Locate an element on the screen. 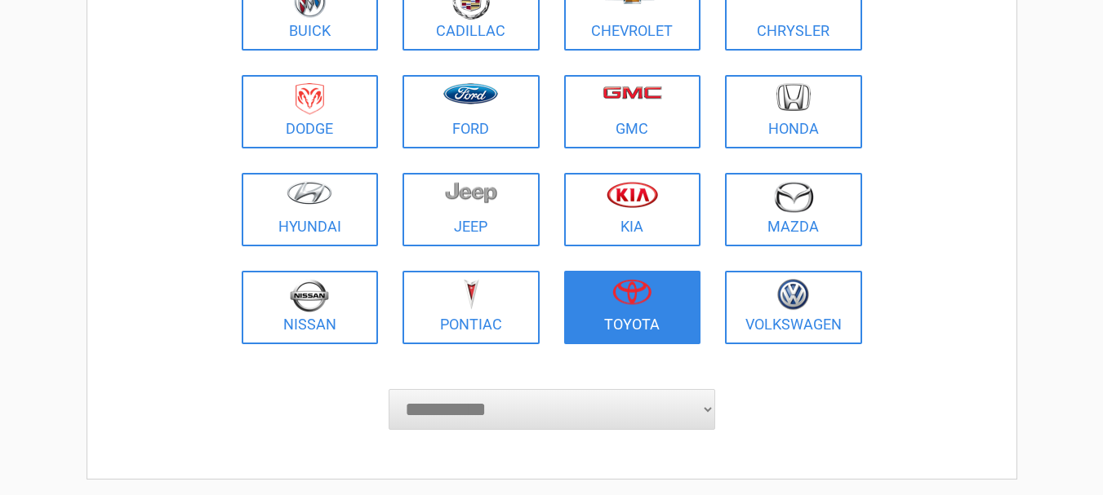 This screenshot has width=1103, height=495. img: ford is located at coordinates (470, 94).